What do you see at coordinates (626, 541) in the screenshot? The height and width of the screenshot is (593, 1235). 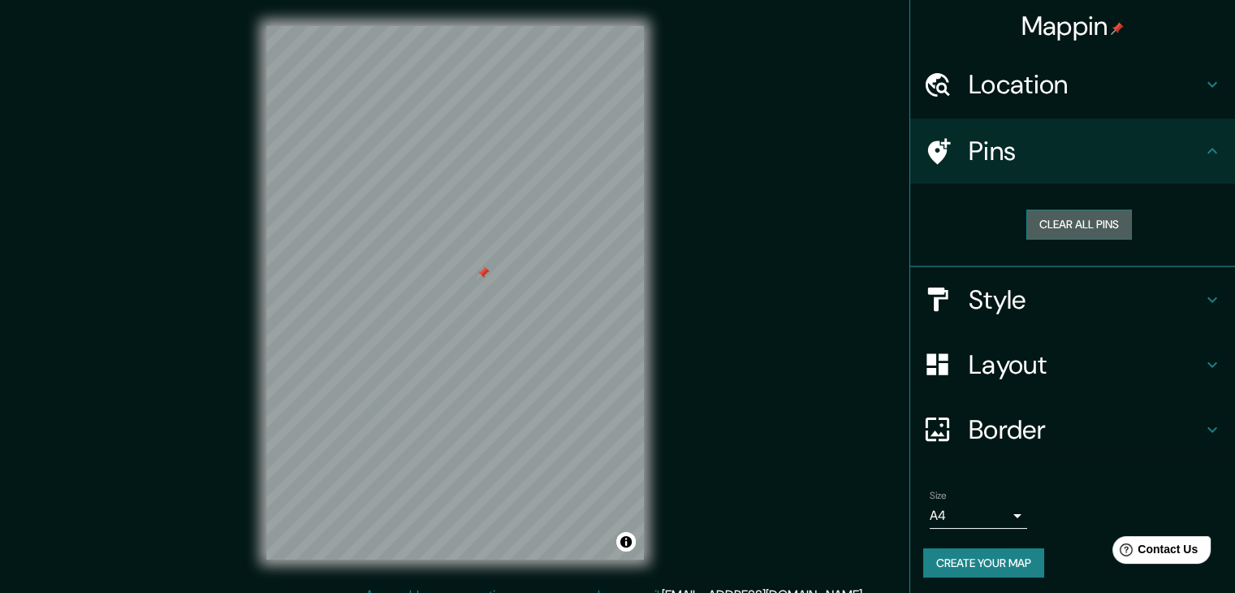 I see `button: Toggle attribution` at bounding box center [626, 541].